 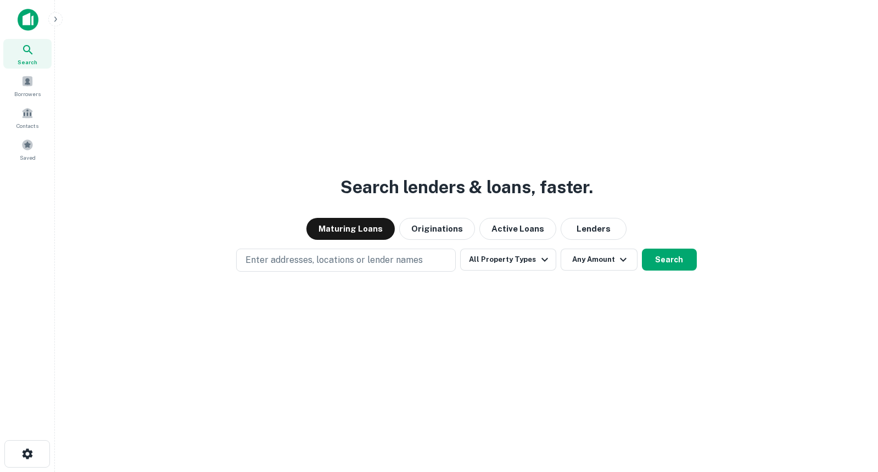 I want to click on button: Any Amount, so click(x=599, y=260).